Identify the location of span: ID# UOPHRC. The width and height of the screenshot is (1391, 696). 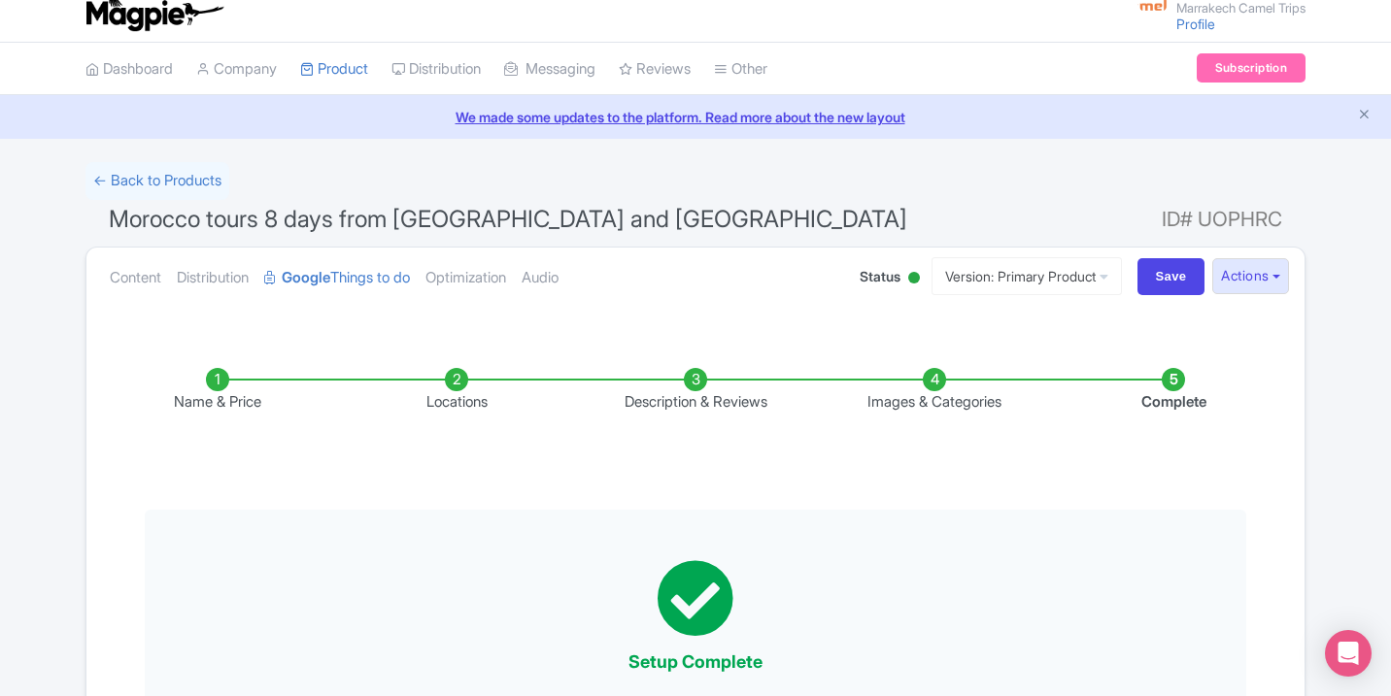
(1222, 219).